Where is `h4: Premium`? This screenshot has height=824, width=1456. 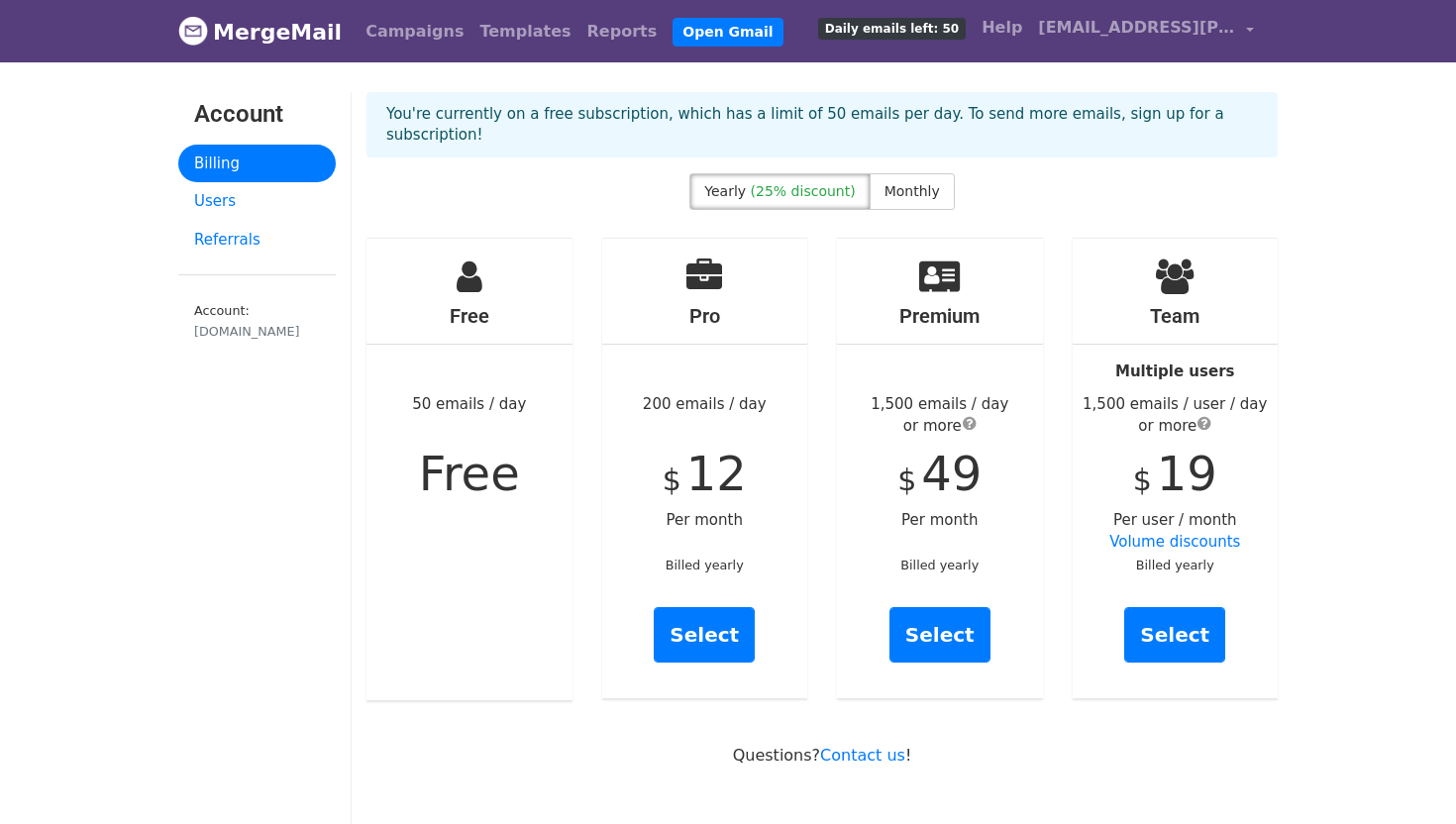
h4: Premium is located at coordinates (940, 316).